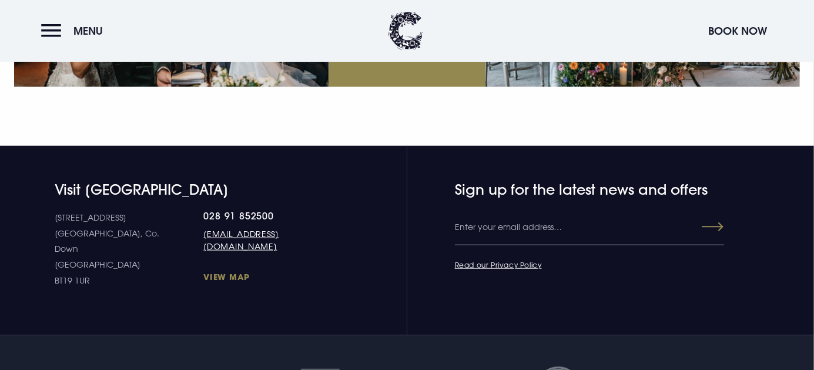  I want to click on a: 028 91 852500, so click(268, 216).